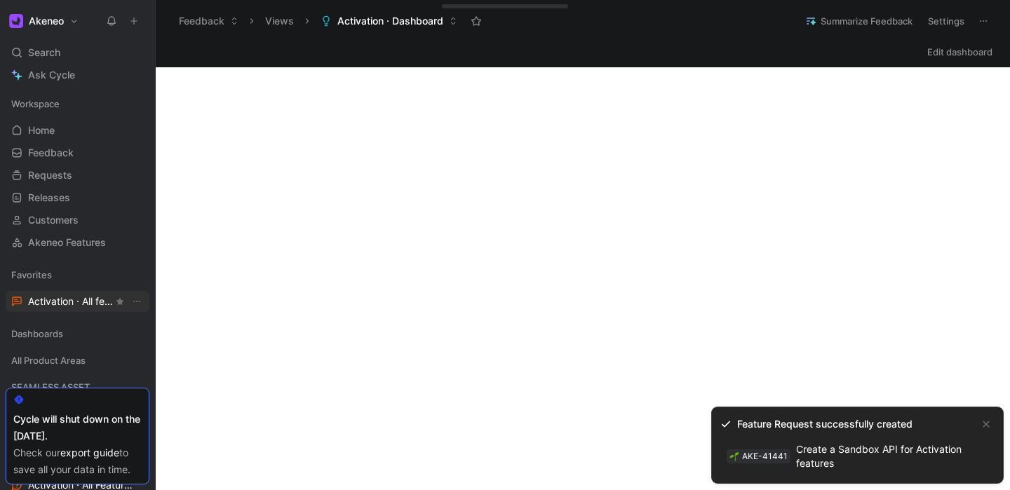 The width and height of the screenshot is (1010, 490). I want to click on span: Search, so click(44, 53).